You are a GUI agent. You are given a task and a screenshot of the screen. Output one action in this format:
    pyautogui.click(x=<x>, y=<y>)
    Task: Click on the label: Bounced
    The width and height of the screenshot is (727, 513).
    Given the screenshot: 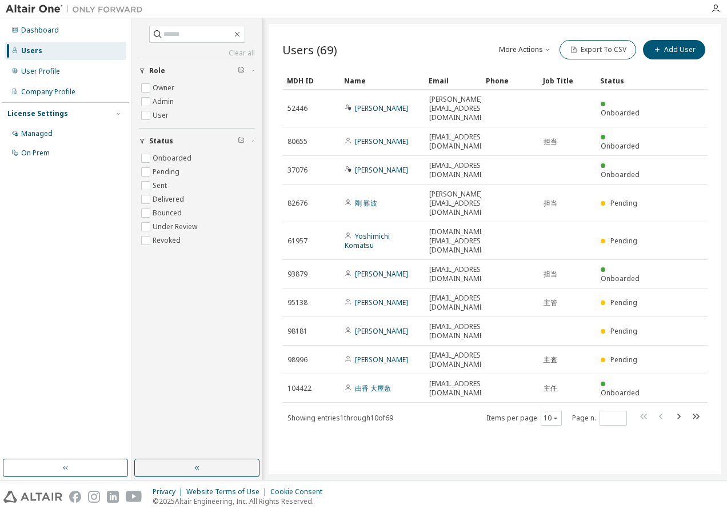 What is the action you would take?
    pyautogui.click(x=168, y=213)
    